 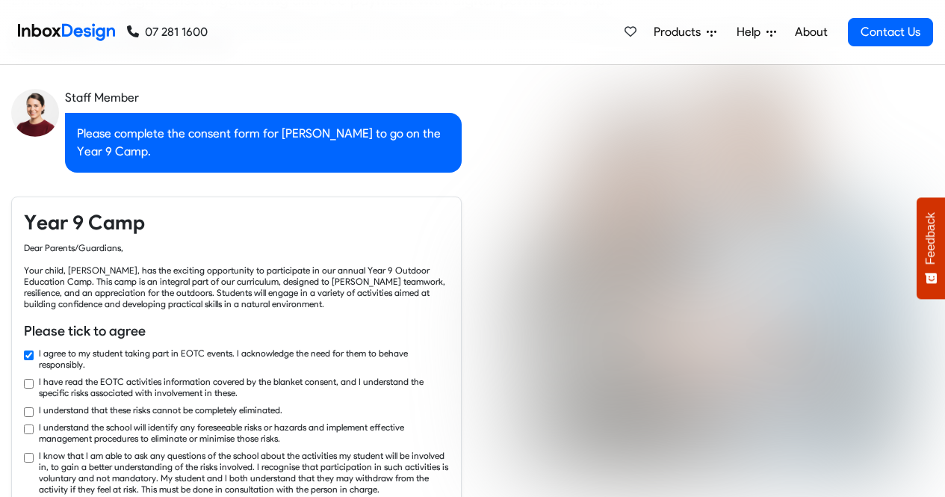 What do you see at coordinates (263, 98) in the screenshot?
I see `div: Staff Member` at bounding box center [263, 98].